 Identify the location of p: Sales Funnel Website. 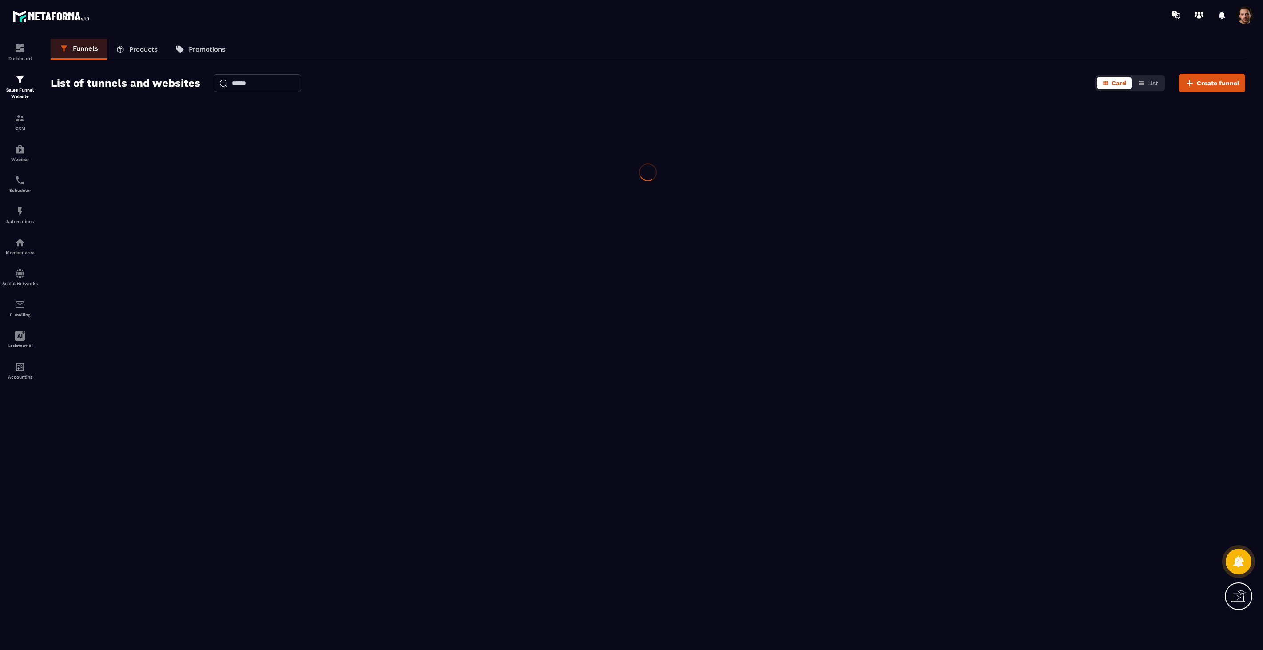
(20, 93).